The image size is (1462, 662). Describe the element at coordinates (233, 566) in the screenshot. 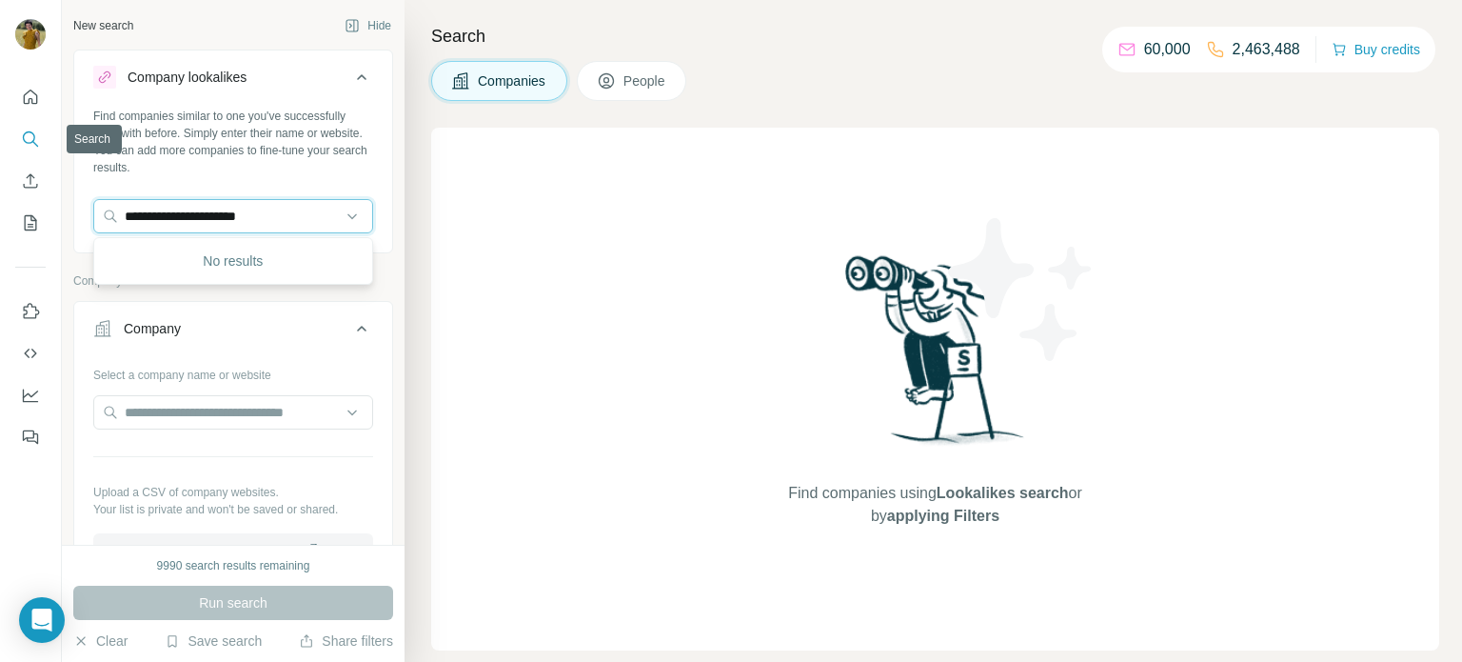

I see `div: 9990 search results remaining` at that location.